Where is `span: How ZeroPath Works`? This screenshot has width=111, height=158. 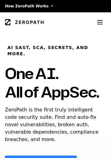
span: How ZeroPath Works is located at coordinates (27, 6).